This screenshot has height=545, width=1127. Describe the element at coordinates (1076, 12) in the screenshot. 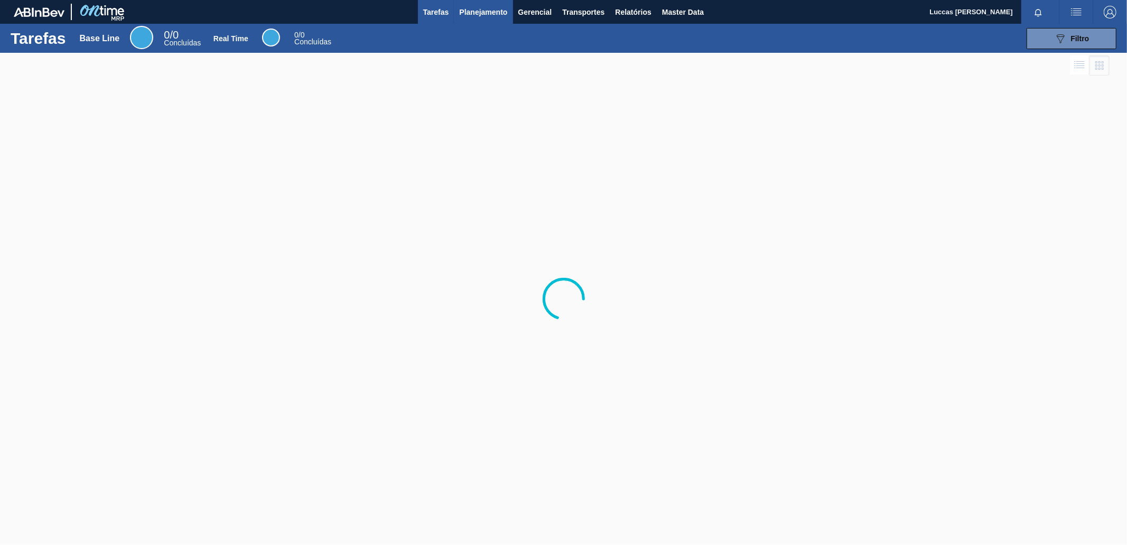

I see `img: userActions` at that location.